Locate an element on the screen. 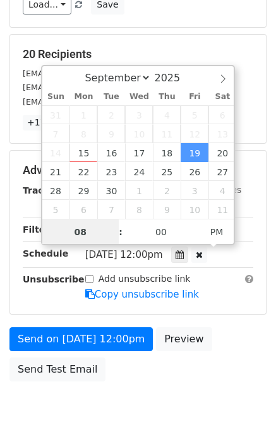 This screenshot has height=430, width=276. span: September 30, 2025 is located at coordinates (111, 190).